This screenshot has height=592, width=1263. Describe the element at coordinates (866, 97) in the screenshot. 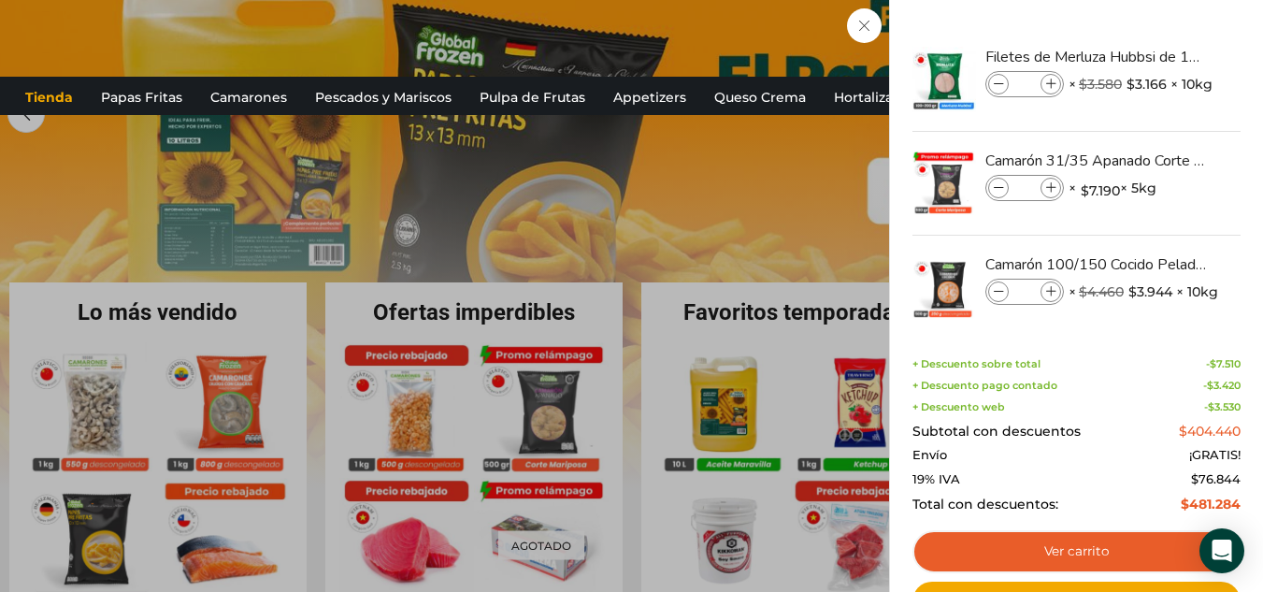

I see `a: Hortalizas` at that location.